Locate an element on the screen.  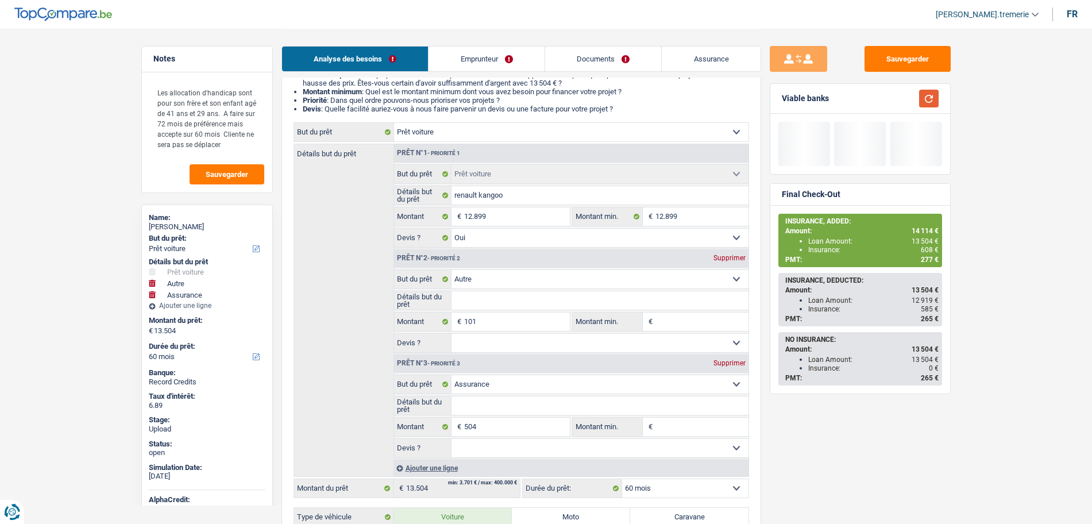
span: 0 € is located at coordinates (933, 368).